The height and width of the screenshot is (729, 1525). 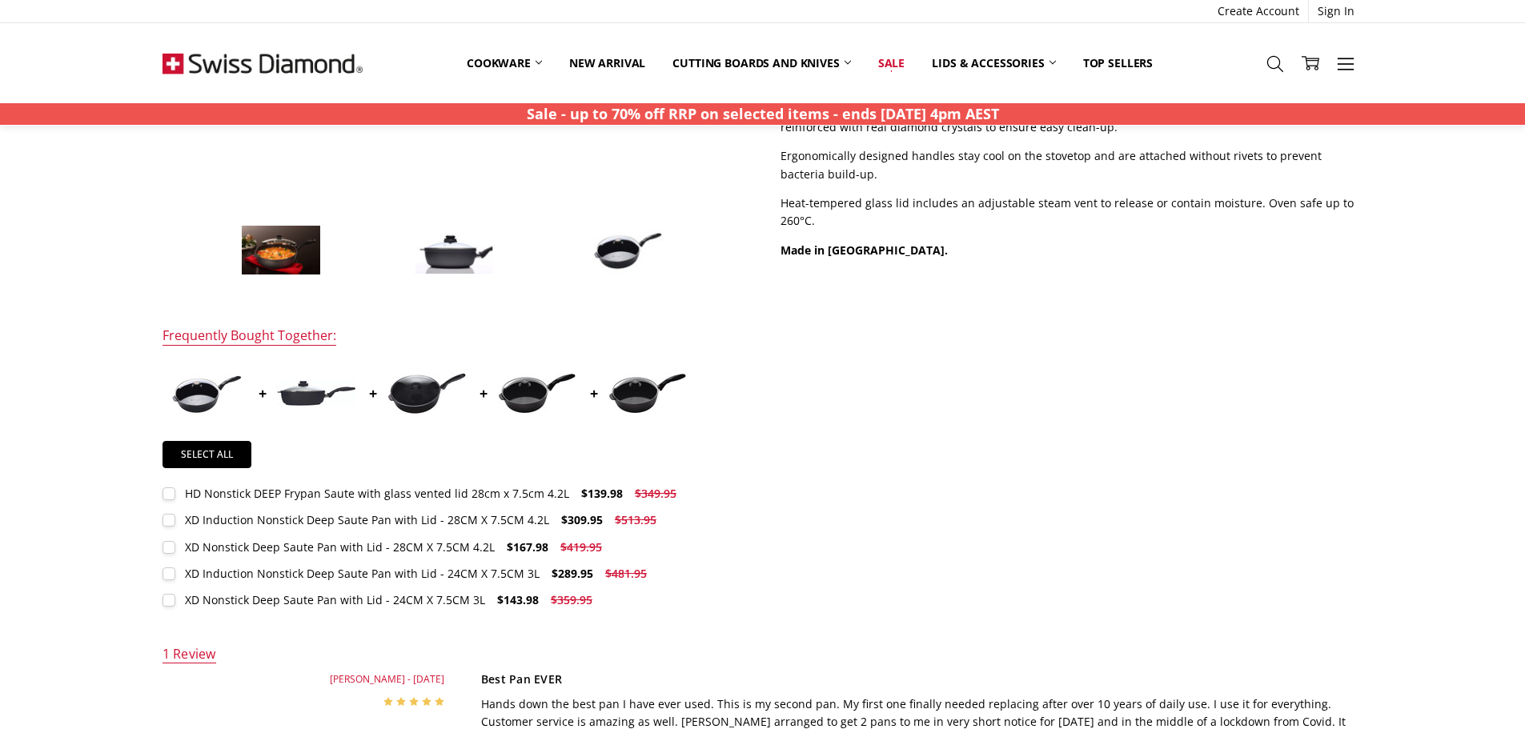 I want to click on a: New arrival, so click(x=607, y=63).